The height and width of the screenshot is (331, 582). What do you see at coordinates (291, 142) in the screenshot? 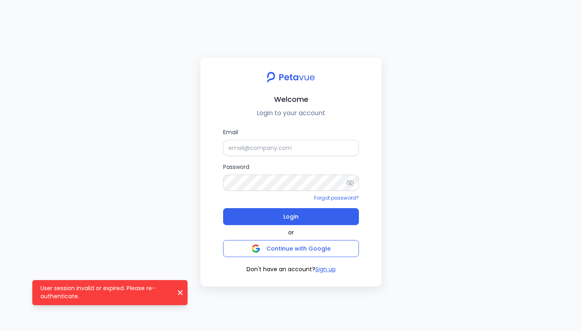
I see `label: Email` at bounding box center [291, 142].